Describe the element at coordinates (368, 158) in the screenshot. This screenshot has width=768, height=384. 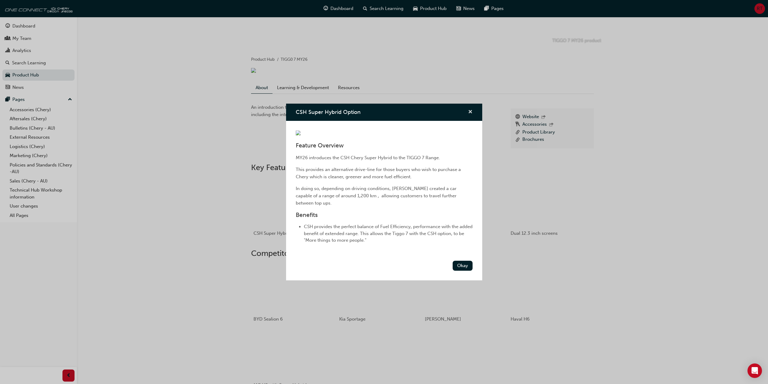
I see `span: MY26 introduces the CSH Chery Super Hybrid to the TIGGO 7 Range.` at that location.